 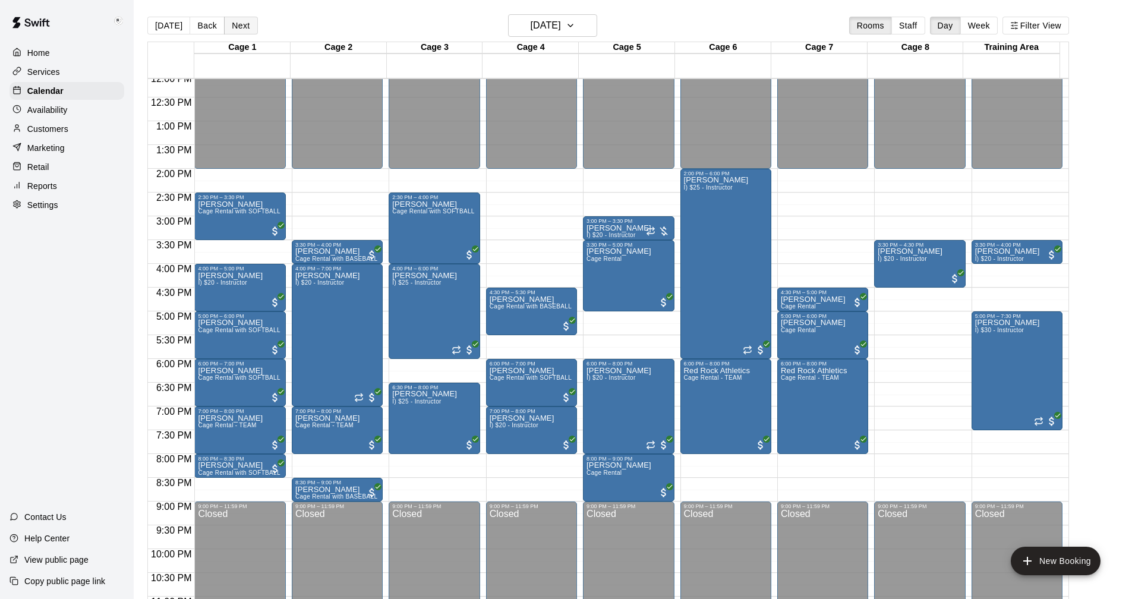 What do you see at coordinates (46, 148) in the screenshot?
I see `p: Marketing` at bounding box center [46, 148].